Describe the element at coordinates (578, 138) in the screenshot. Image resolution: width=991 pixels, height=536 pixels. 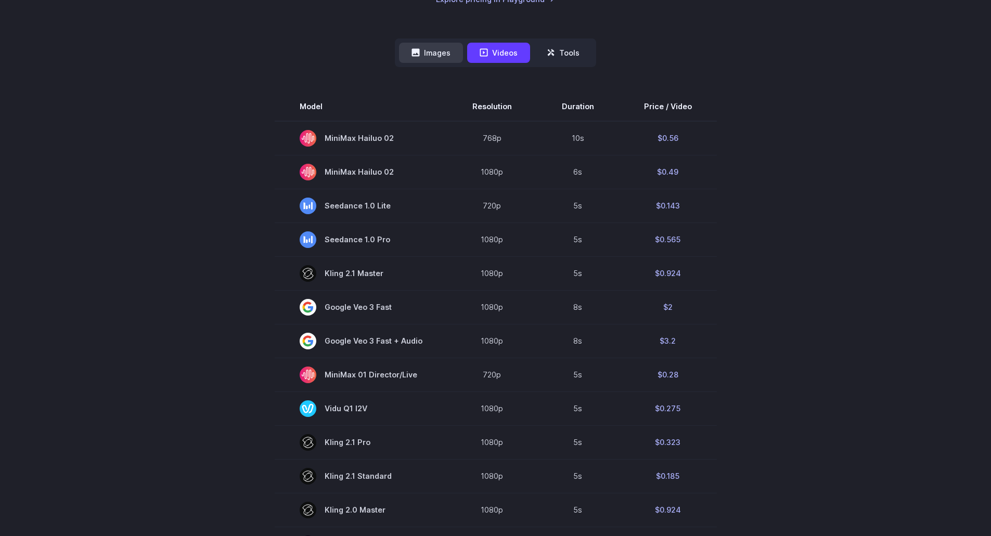
I see `td: 10s` at that location.